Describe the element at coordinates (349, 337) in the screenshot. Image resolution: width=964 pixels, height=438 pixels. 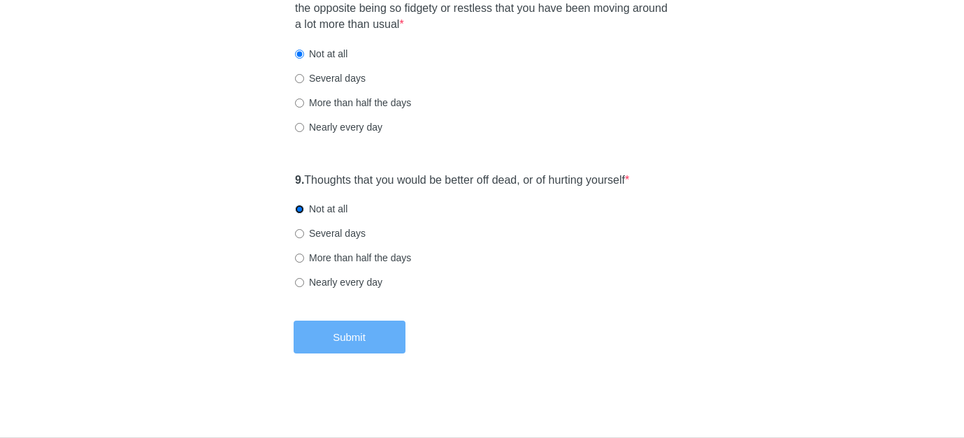
I see `button: Submit` at that location.